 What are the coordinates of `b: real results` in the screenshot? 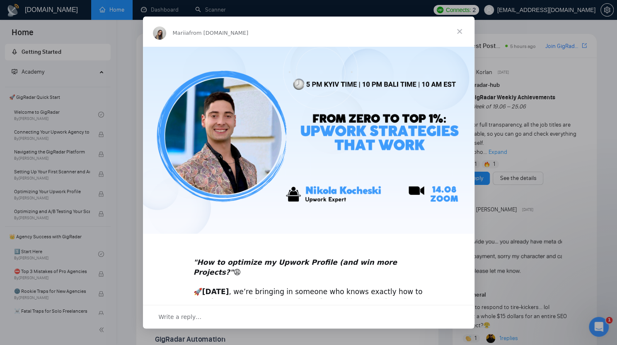 It's located at (307, 302).